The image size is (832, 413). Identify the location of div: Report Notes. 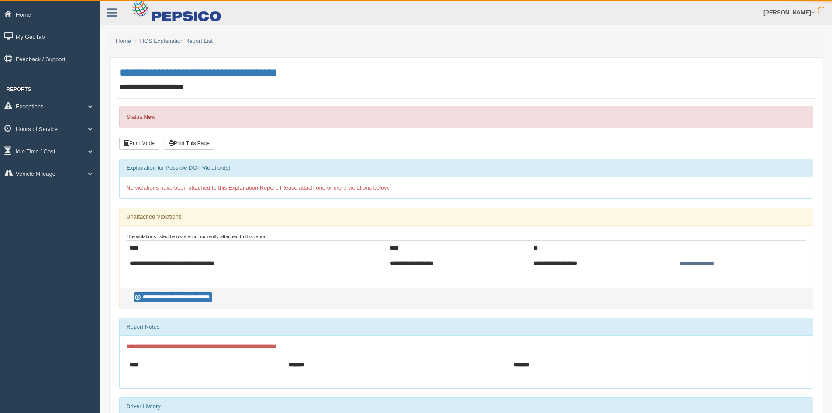
(466, 327).